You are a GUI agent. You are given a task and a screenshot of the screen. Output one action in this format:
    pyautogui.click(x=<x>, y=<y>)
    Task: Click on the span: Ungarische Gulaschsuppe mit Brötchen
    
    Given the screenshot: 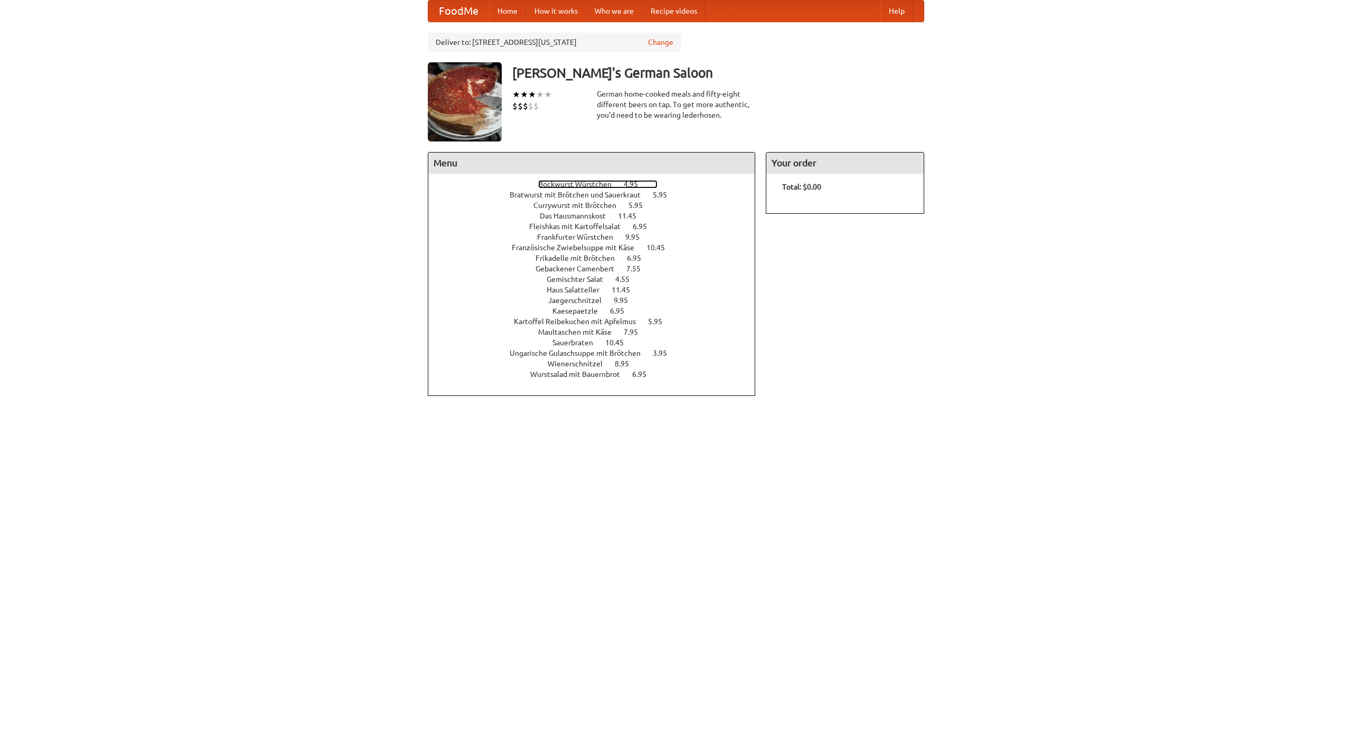 What is the action you would take?
    pyautogui.click(x=581, y=353)
    